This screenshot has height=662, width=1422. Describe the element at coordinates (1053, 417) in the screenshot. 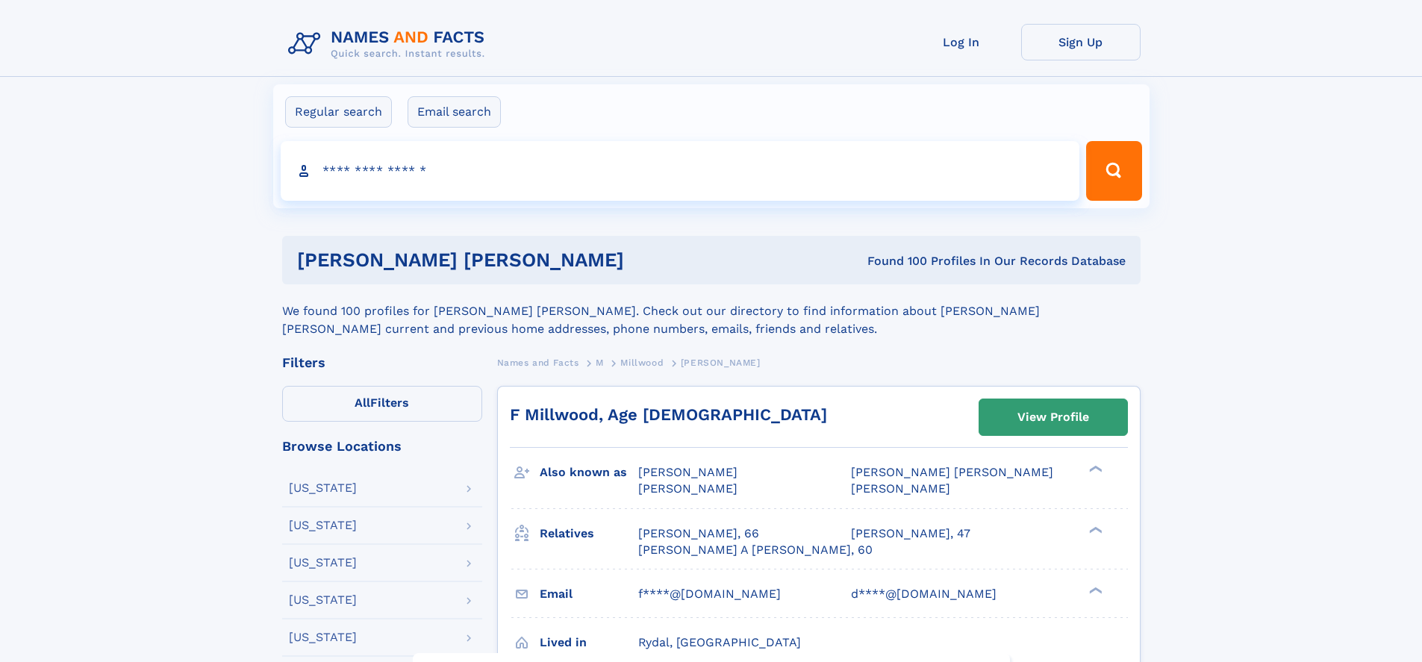

I see `a: View Profile` at that location.